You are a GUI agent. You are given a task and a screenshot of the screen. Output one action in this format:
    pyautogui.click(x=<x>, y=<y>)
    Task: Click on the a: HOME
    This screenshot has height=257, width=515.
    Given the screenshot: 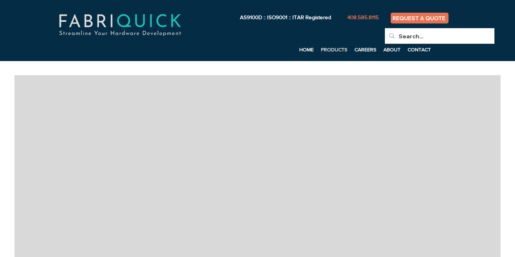 What is the action you would take?
    pyautogui.click(x=306, y=49)
    